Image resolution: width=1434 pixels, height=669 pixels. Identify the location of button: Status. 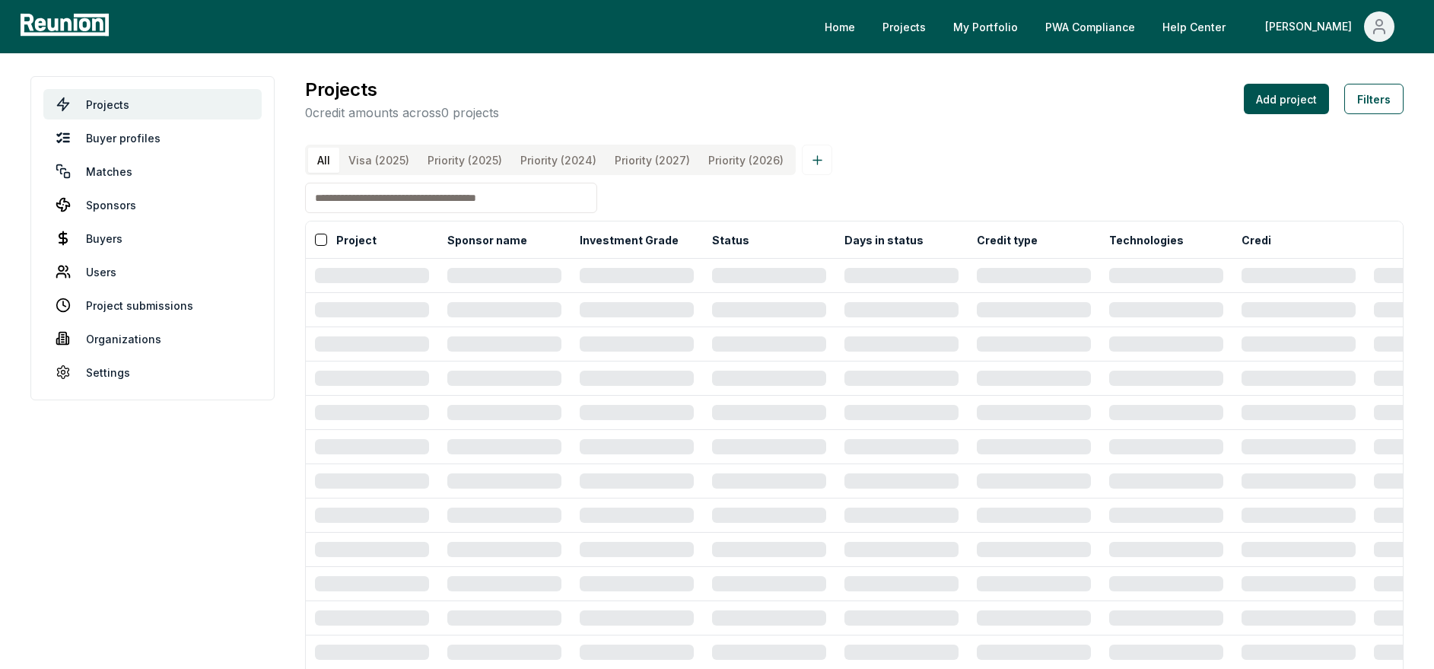
(731, 240).